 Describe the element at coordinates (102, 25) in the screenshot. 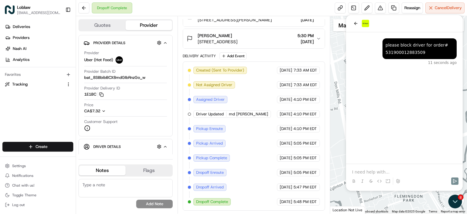

I see `button: Quotes` at that location.